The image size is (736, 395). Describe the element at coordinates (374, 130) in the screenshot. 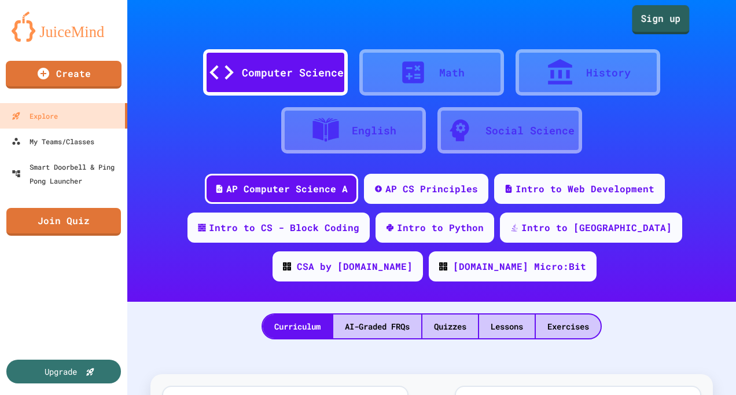

I see `div: English` at that location.